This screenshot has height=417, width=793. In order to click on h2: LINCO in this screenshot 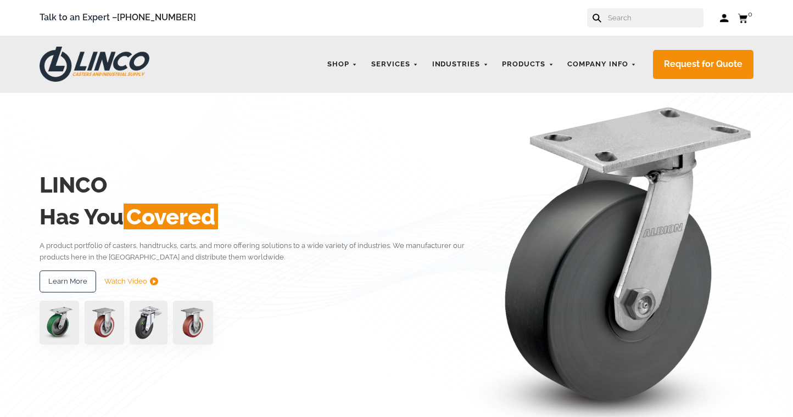, I will do `click(253, 185)`.